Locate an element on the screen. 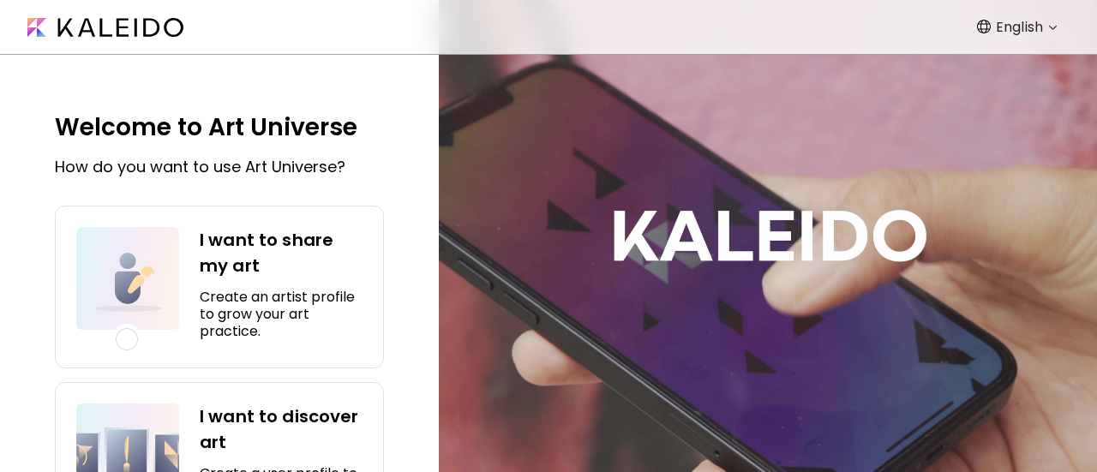 Image resolution: width=1097 pixels, height=472 pixels. img: illustration is located at coordinates (128, 279).